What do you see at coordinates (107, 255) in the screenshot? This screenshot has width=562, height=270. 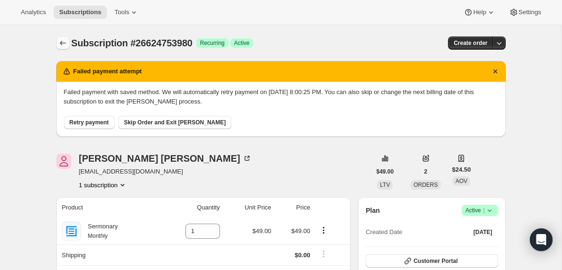 I see `th: Shipping` at bounding box center [107, 255].